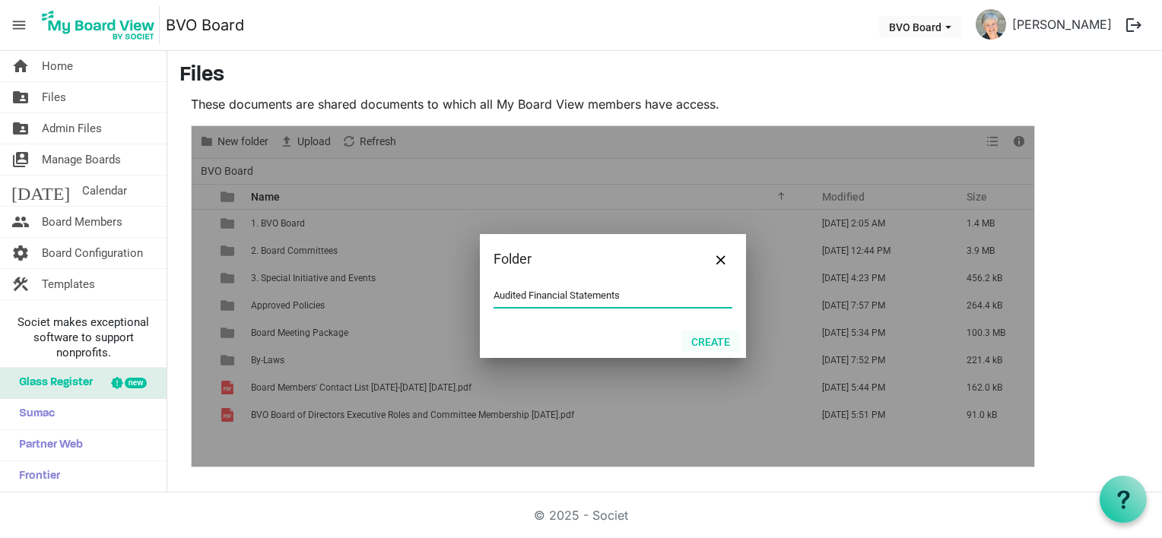 The image size is (1162, 538). I want to click on span: Partner Web, so click(47, 445).